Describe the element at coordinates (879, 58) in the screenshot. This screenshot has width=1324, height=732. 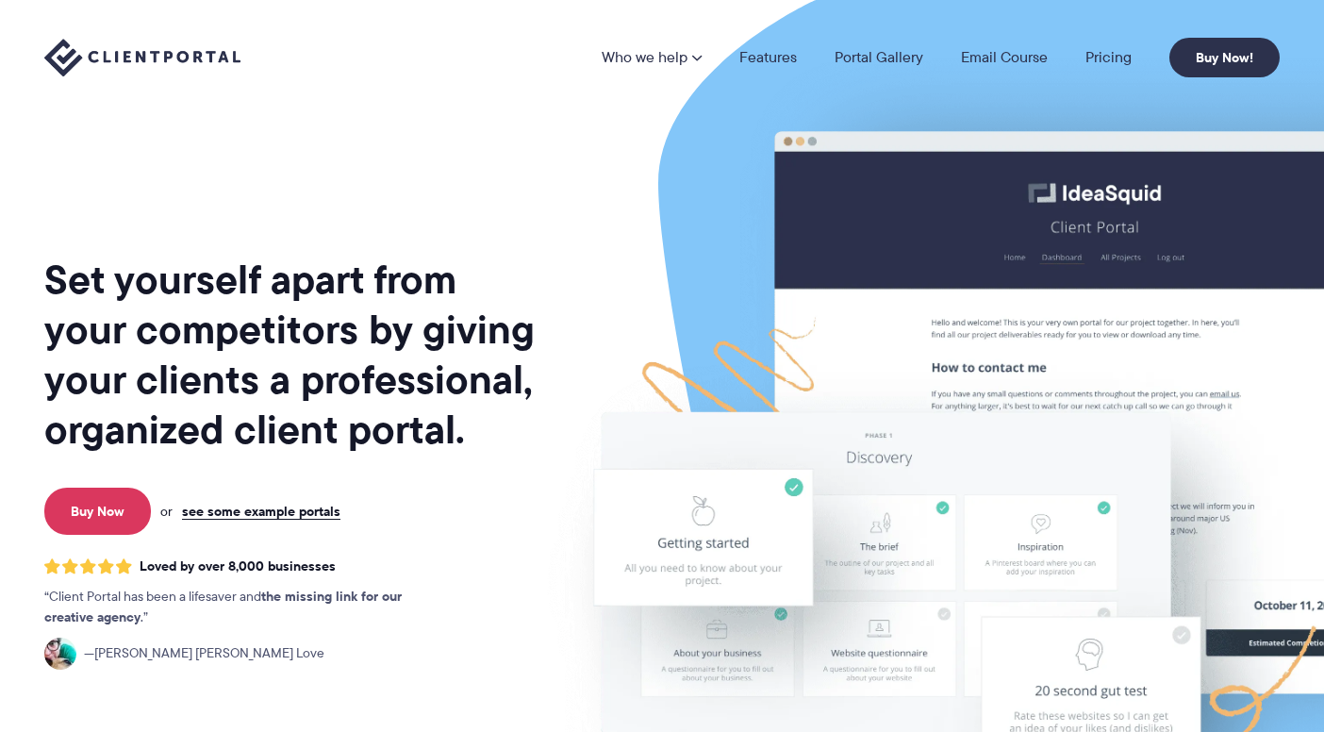
I see `a: Portal Gallery` at that location.